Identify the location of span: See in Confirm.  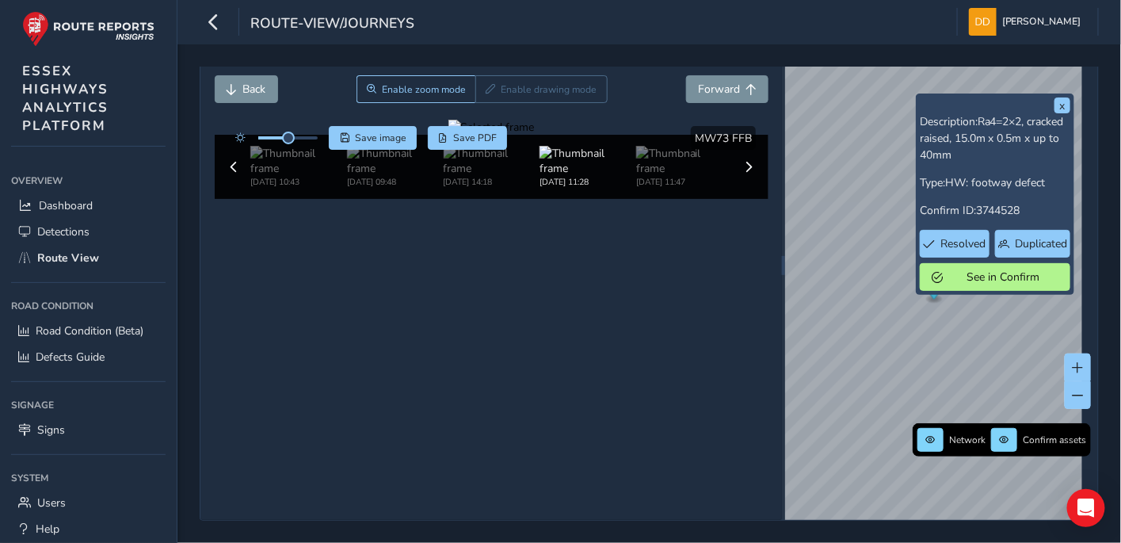
(1003, 276).